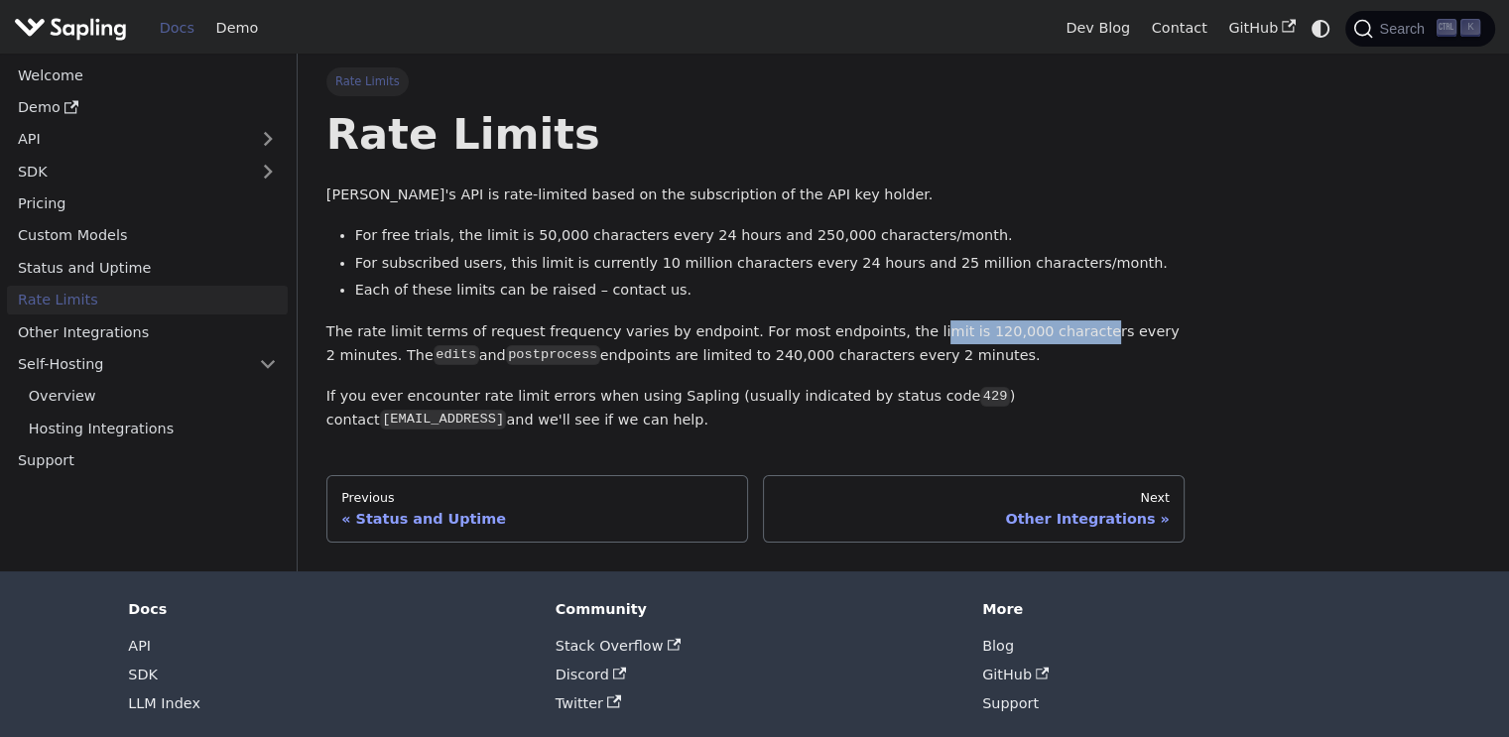 The height and width of the screenshot is (737, 1509). Describe the element at coordinates (1321, 28) in the screenshot. I see `button: Switch between dark and light mode (currently system mode)` at that location.